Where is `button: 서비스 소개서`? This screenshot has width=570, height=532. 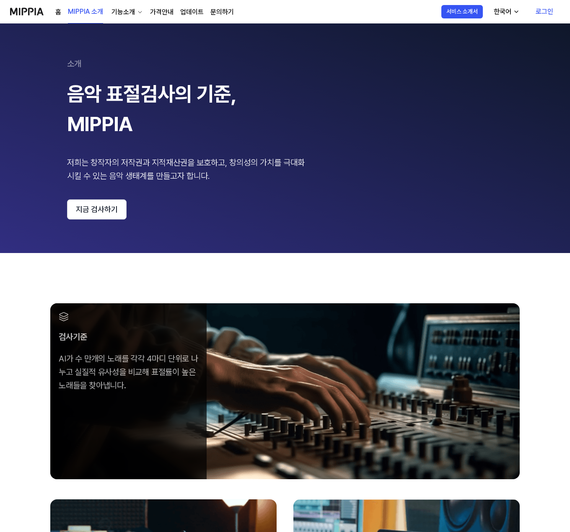
button: 서비스 소개서 is located at coordinates (462, 12).